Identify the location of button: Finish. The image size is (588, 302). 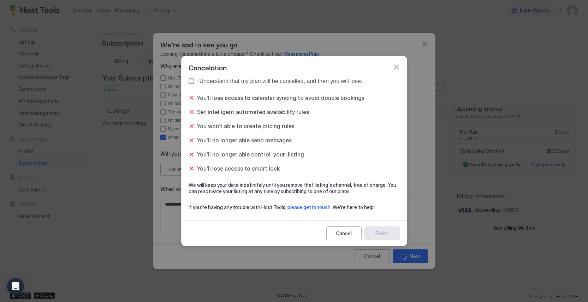
(382, 233).